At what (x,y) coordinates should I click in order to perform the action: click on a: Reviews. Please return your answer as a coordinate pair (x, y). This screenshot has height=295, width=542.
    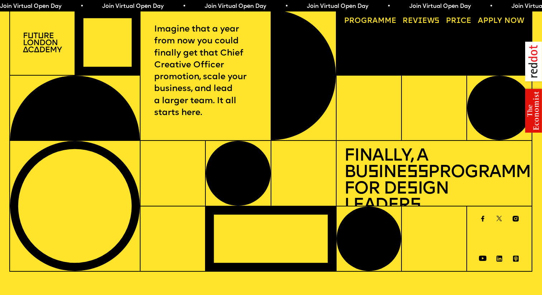
    Looking at the image, I should click on (421, 21).